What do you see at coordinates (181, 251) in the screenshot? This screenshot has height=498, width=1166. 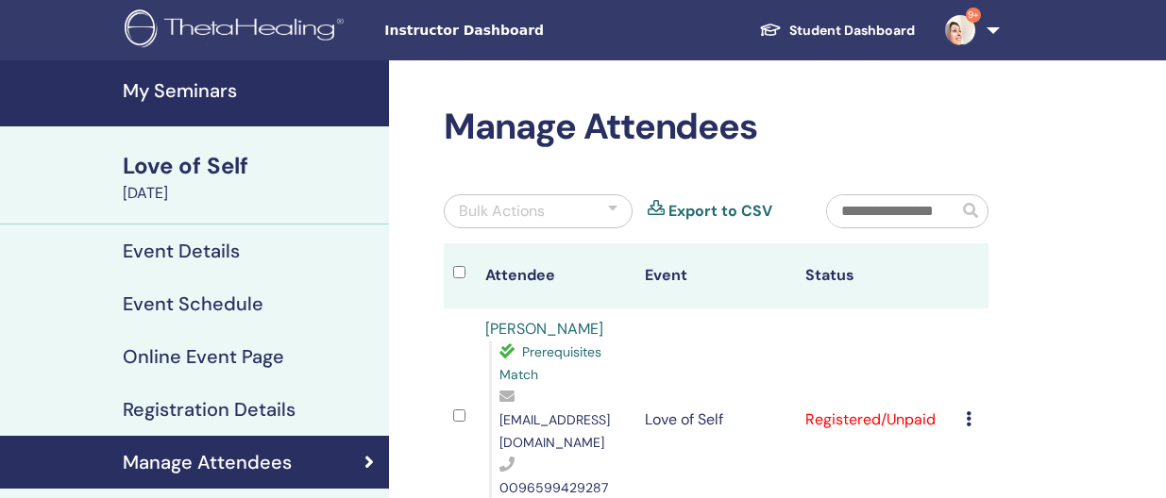 I see `h4: Event Details` at bounding box center [181, 251].